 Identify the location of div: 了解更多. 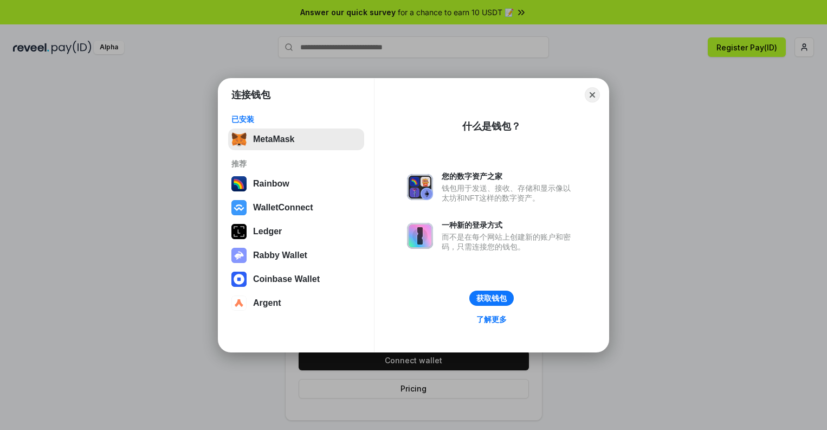
(492, 319).